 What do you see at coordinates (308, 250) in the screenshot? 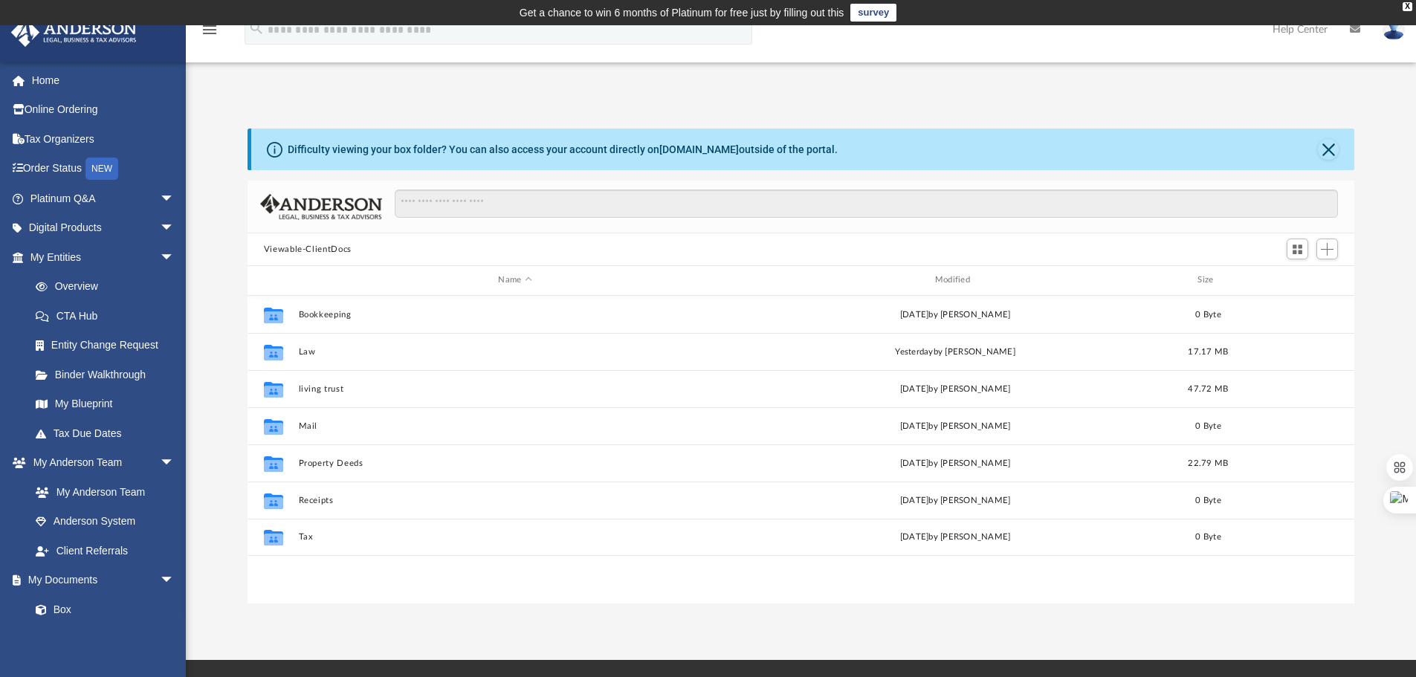
I see `button: Viewable-ClientDocs` at bounding box center [308, 250].